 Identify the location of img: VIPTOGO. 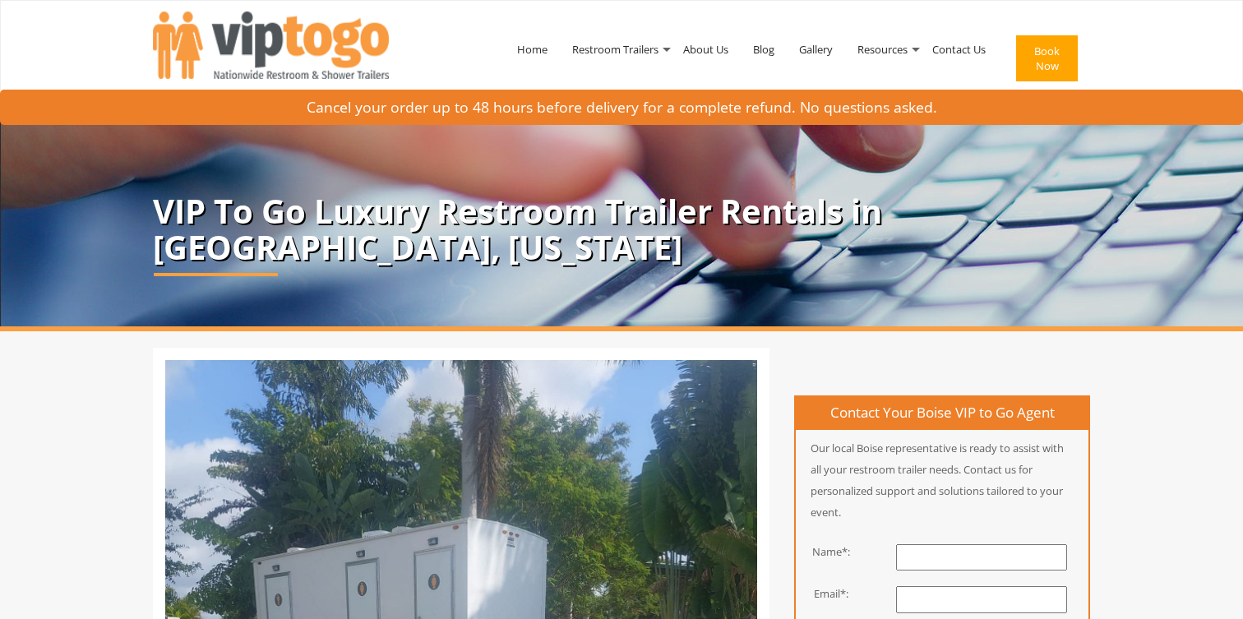
(271, 45).